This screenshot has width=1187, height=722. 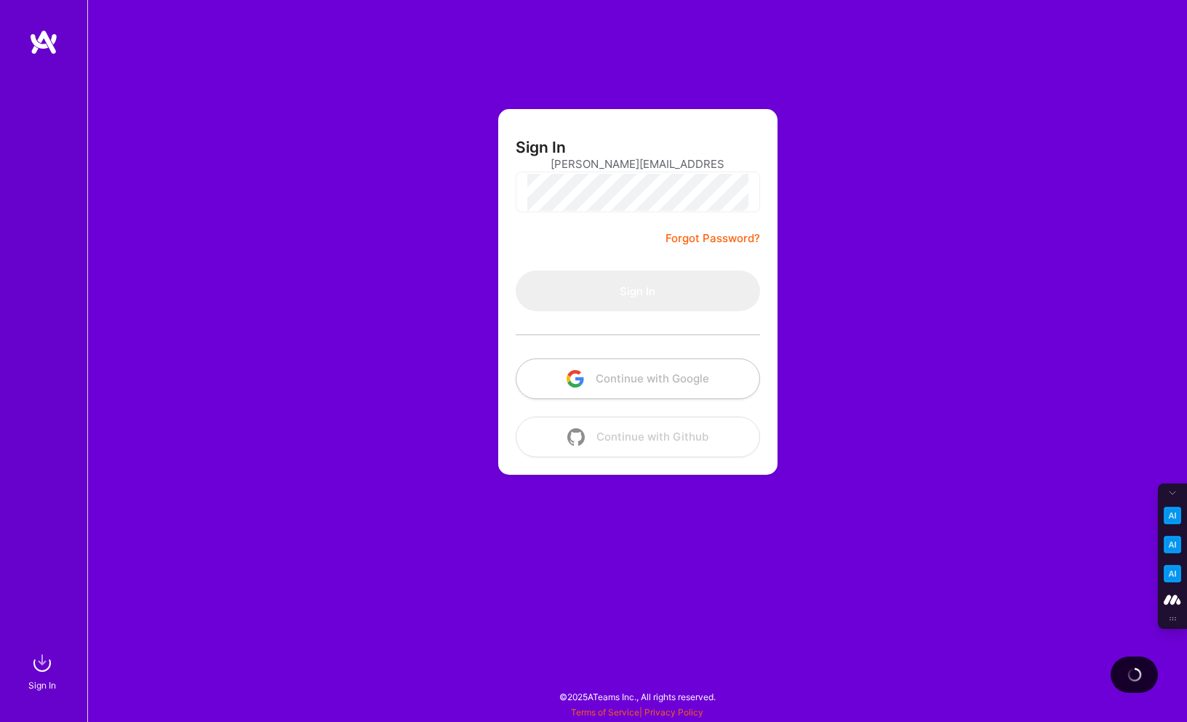 What do you see at coordinates (1172, 574) in the screenshot?
I see `img: Jargon Buster icon` at bounding box center [1172, 574].